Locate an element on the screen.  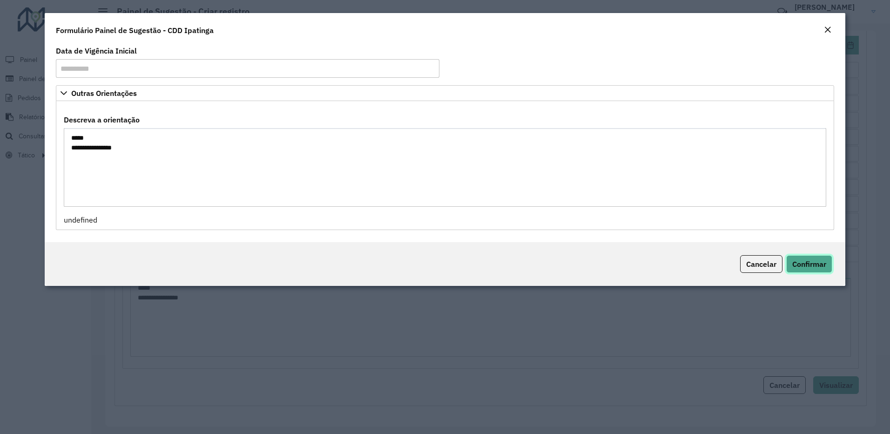
span: Outras Orientações is located at coordinates (104, 93).